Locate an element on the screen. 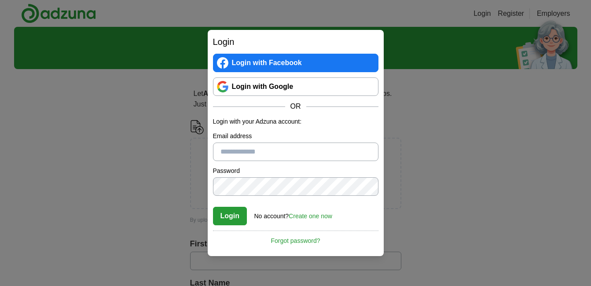 This screenshot has height=286, width=591. button: Login is located at coordinates (230, 216).